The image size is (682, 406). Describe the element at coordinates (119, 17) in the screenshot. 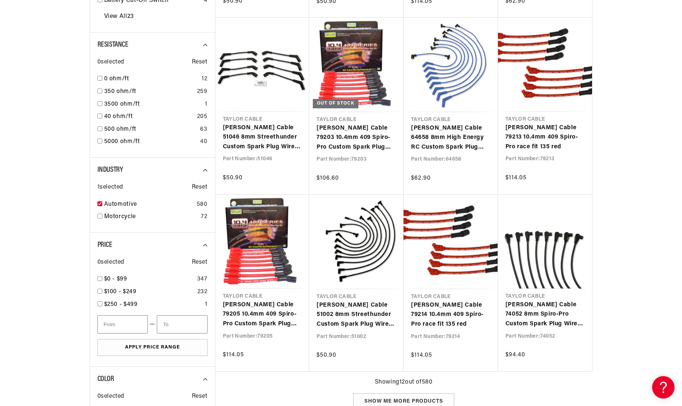

I see `a: View All 23` at that location.